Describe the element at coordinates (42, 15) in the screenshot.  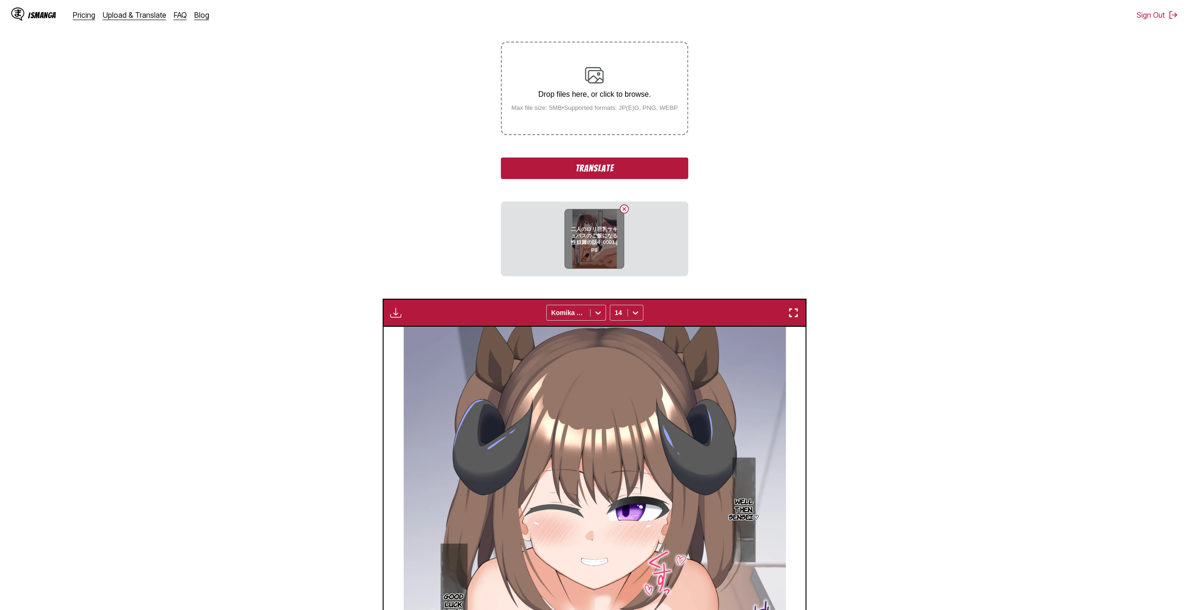
I see `a: IsManga LogoIsManga` at that location.